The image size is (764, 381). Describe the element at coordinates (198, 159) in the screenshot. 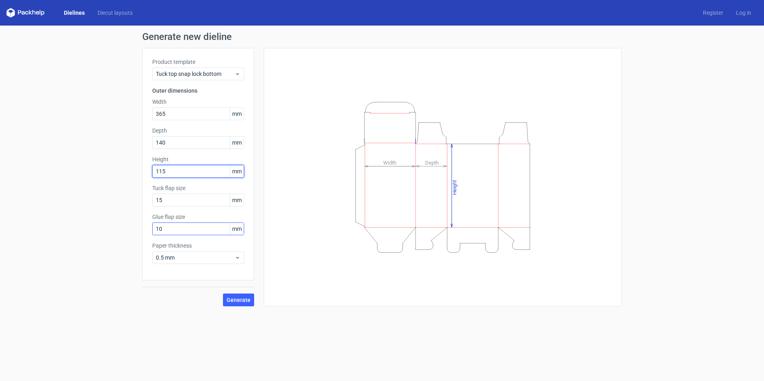

I see `label: Height` at that location.